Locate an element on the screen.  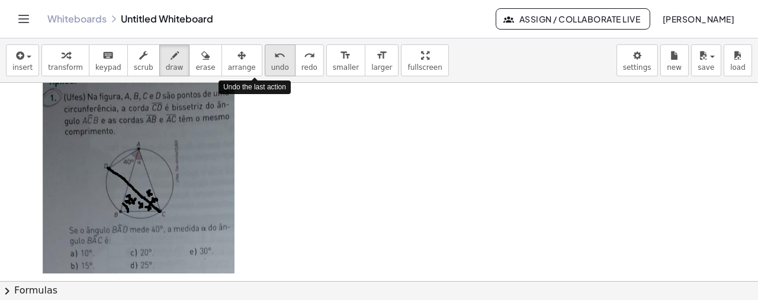
button: format_sizelarger is located at coordinates (382, 60).